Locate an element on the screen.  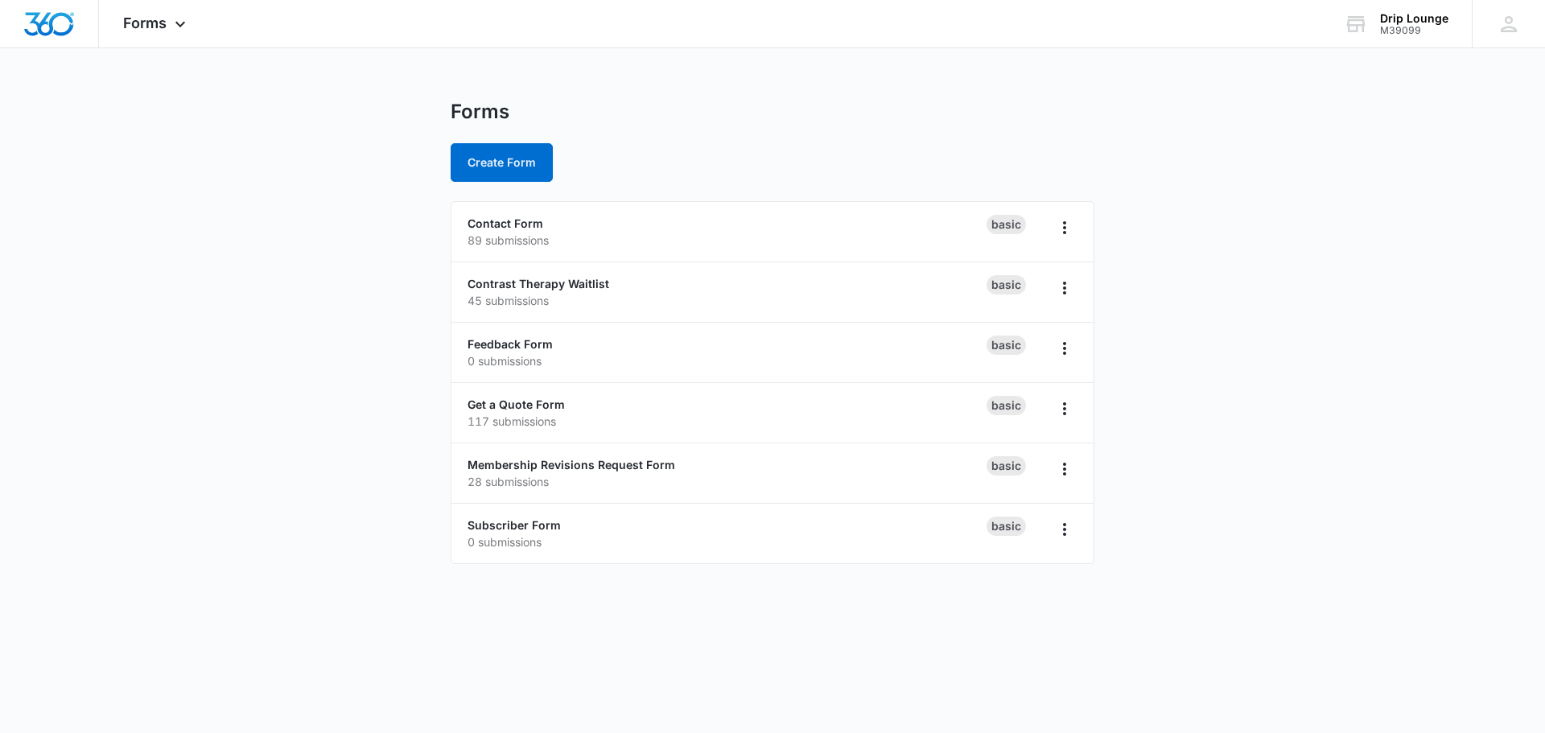
p: 28 submissions is located at coordinates (727, 481).